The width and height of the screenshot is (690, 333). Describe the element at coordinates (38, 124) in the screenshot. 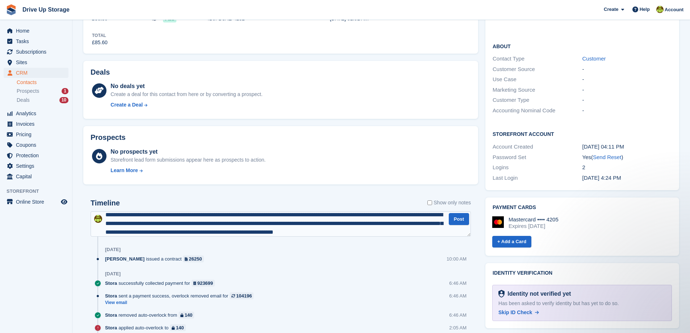

I see `span: Invoices` at that location.